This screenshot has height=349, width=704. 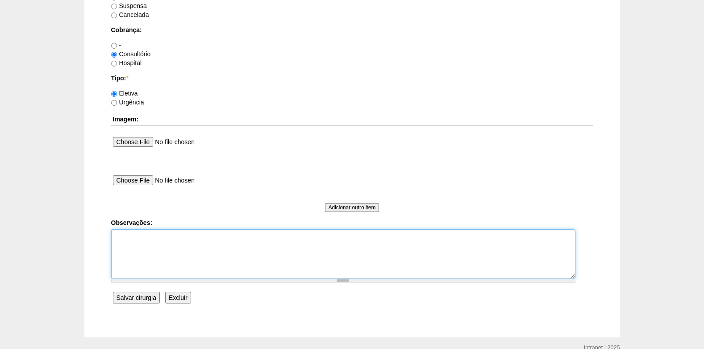 I want to click on label: Suspensa, so click(x=129, y=6).